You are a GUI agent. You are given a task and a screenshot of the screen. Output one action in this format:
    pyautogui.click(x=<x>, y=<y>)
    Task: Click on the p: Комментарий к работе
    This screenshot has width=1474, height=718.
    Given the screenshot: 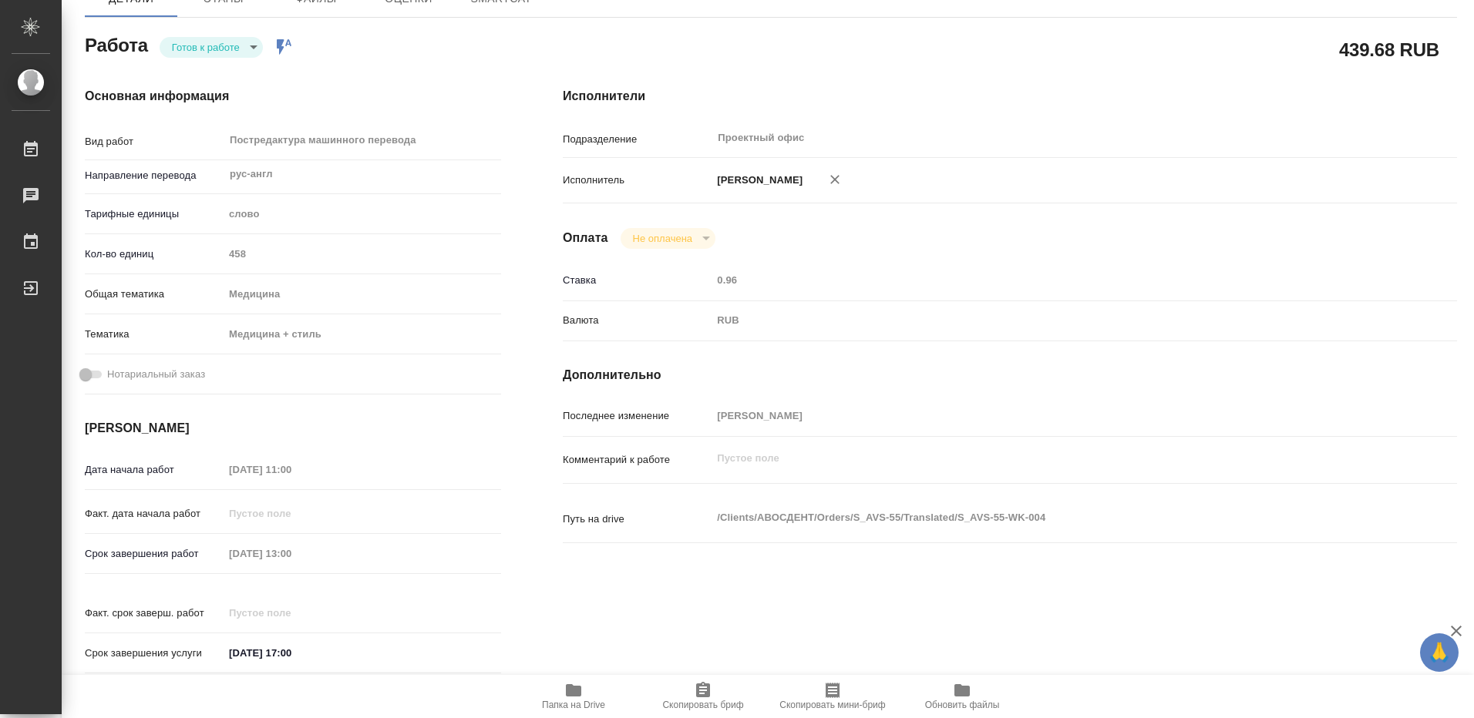 What is the action you would take?
    pyautogui.click(x=637, y=460)
    